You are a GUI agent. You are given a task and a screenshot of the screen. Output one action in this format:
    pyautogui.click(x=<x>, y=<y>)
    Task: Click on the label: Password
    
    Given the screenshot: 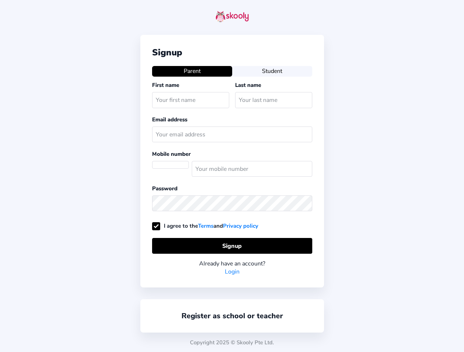 What is the action you would take?
    pyautogui.click(x=164, y=189)
    